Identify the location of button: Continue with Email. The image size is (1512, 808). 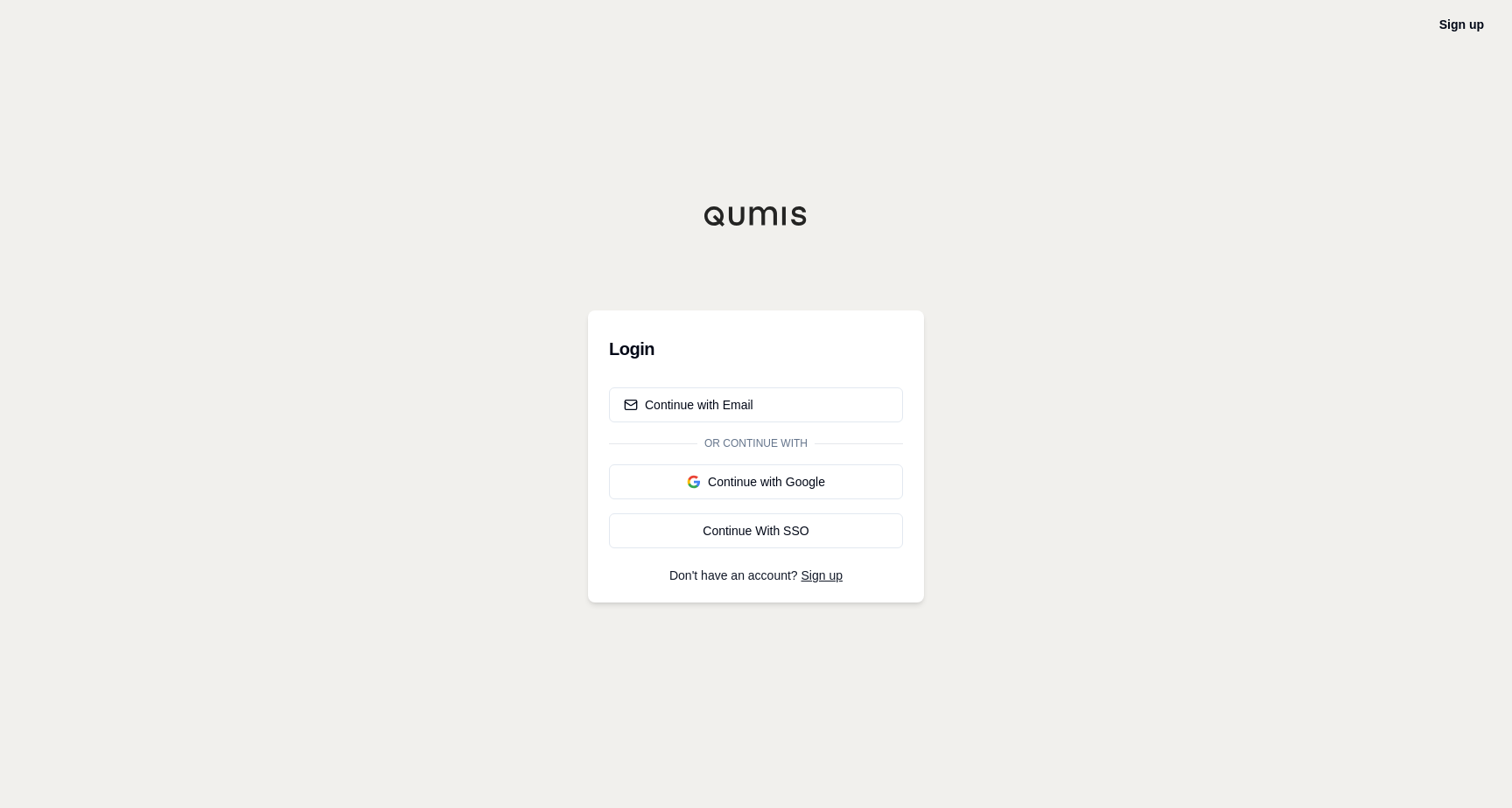
(756, 405).